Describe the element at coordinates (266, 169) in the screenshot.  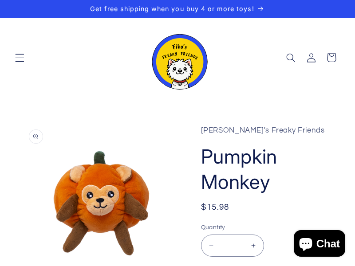
I see `h1: Pumpkin Monkey` at that location.